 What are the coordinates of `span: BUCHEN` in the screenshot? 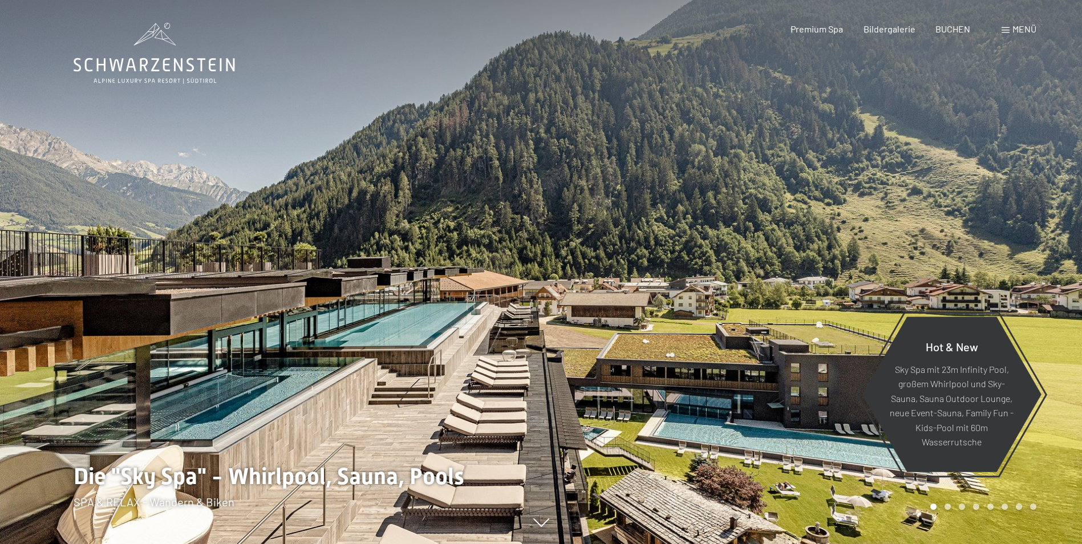 It's located at (952, 29).